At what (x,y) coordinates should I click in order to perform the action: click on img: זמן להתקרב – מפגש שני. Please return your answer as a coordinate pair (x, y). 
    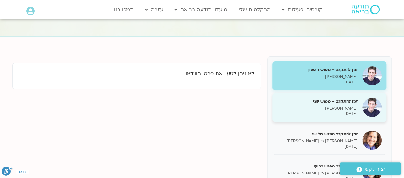
    Looking at the image, I should click on (372, 108).